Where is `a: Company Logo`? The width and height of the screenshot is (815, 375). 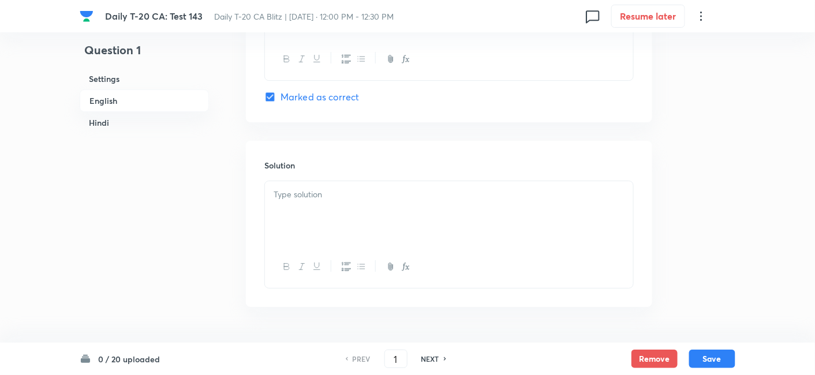 a: Company Logo is located at coordinates (88, 16).